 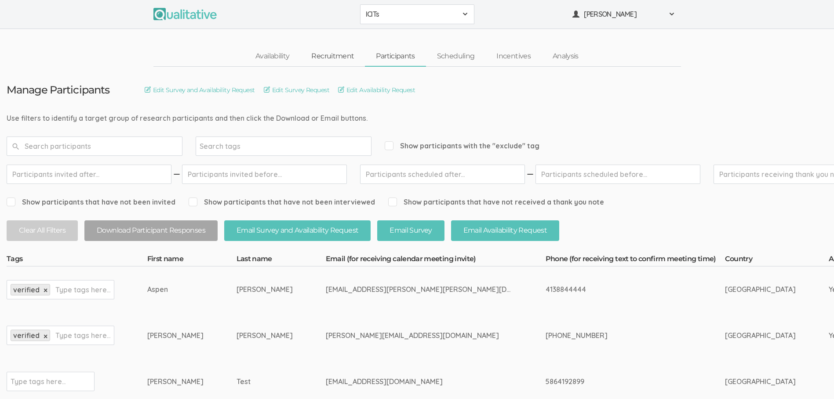 What do you see at coordinates (297, 231) in the screenshot?
I see `button: Email Survey and Availability Request` at bounding box center [297, 231].